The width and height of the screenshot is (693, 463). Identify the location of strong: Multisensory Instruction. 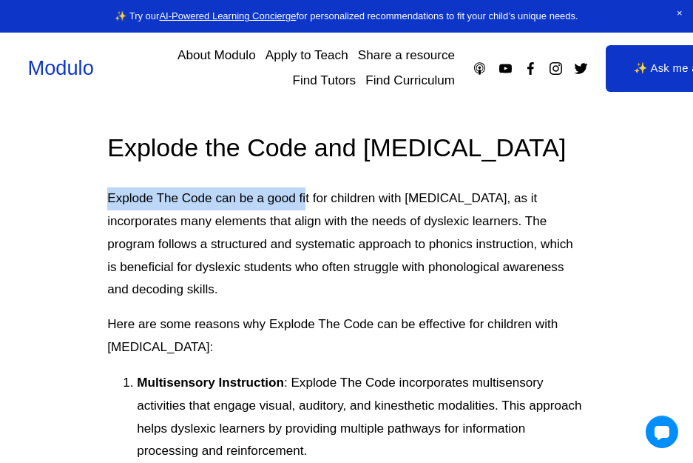
(210, 382).